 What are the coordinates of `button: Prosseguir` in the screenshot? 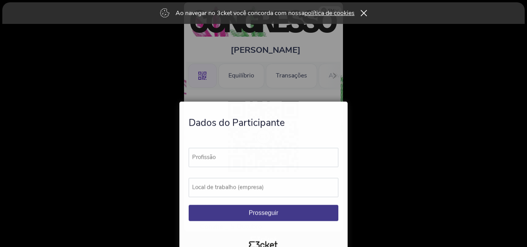 It's located at (263, 205).